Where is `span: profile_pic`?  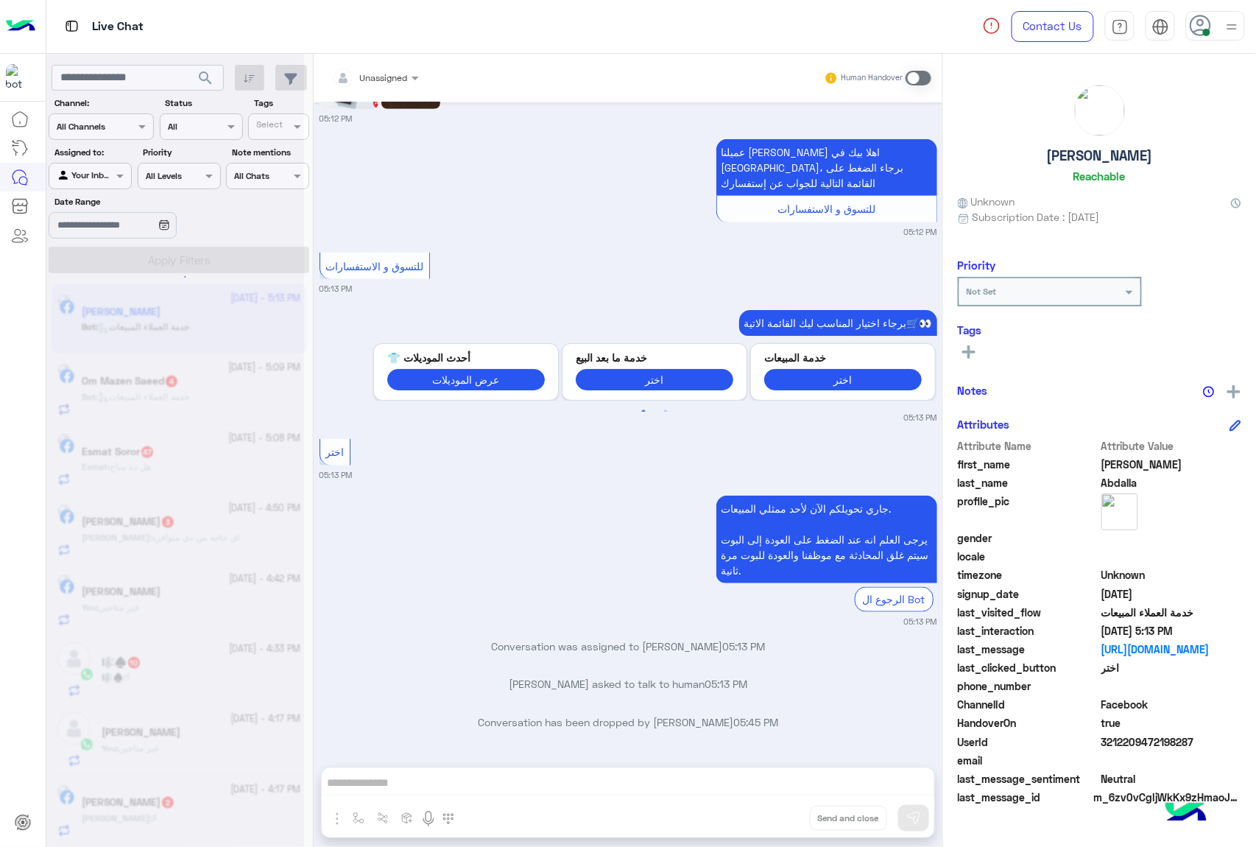
span: profile_pic is located at coordinates (1028, 510).